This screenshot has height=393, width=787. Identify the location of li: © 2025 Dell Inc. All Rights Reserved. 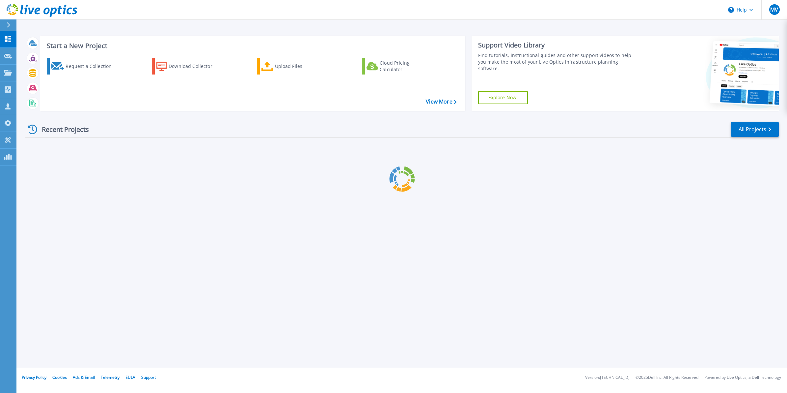
(667, 377).